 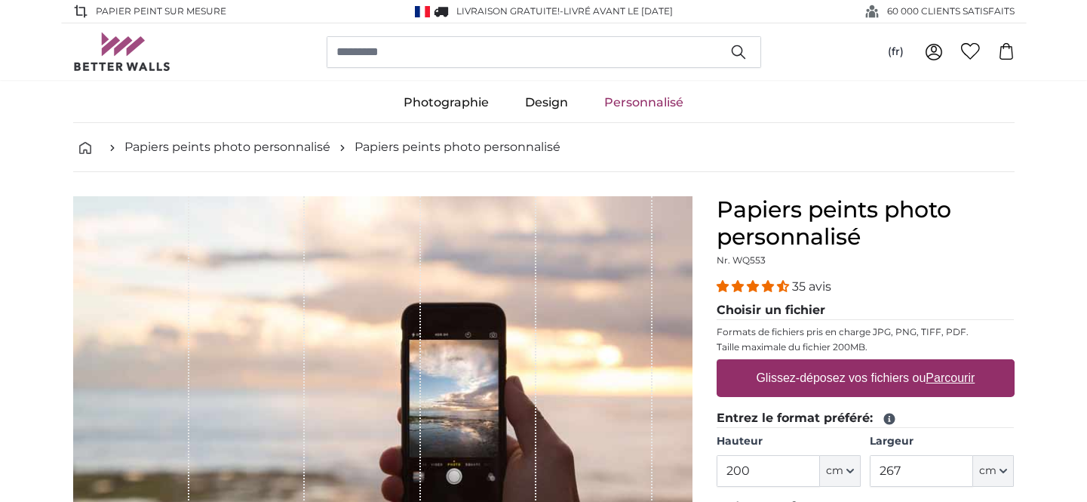 I want to click on span: Papier peint sur mesure, so click(x=161, y=11).